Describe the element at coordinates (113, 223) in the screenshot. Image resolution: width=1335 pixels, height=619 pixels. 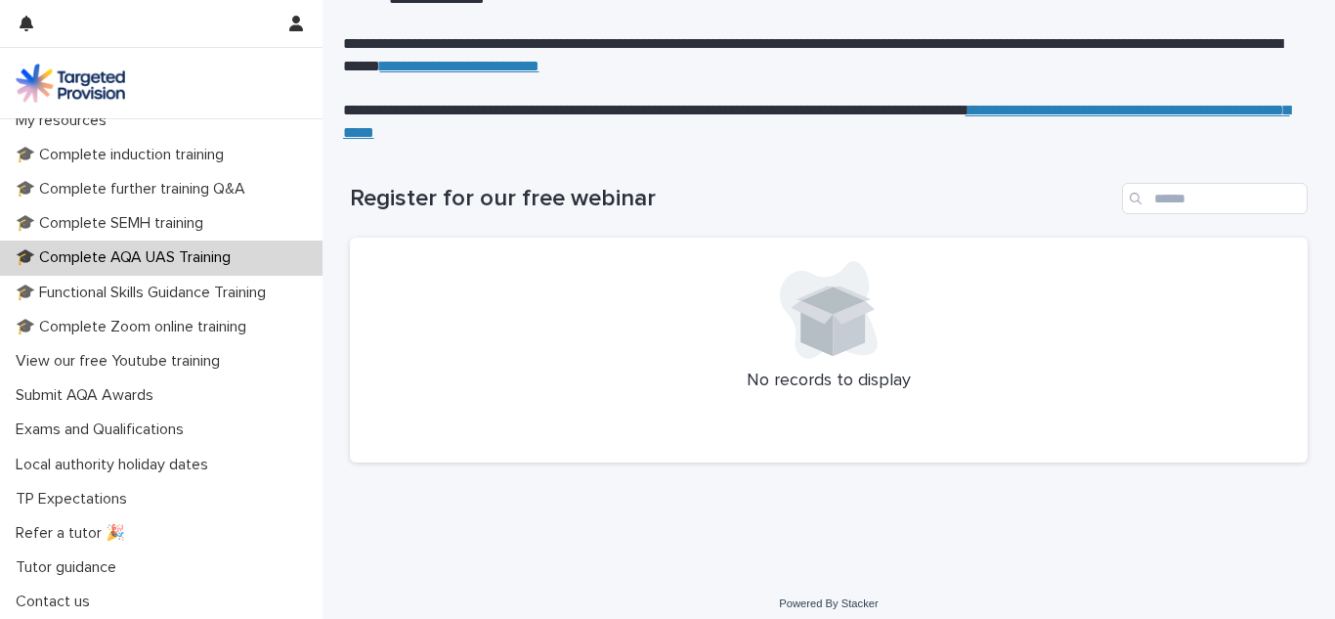
I see `p: 🎓 Complete SEMH training` at that location.